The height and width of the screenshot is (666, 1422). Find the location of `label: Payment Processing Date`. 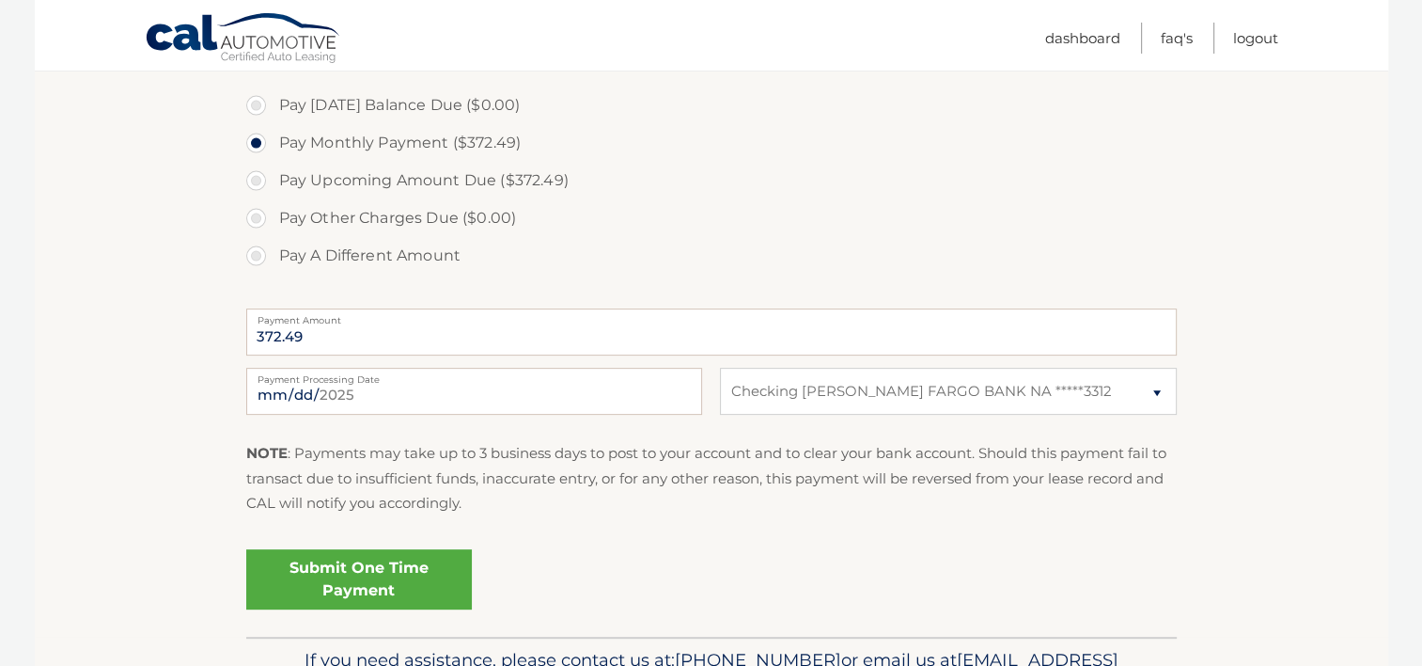

label: Payment Processing Date is located at coordinates (474, 375).